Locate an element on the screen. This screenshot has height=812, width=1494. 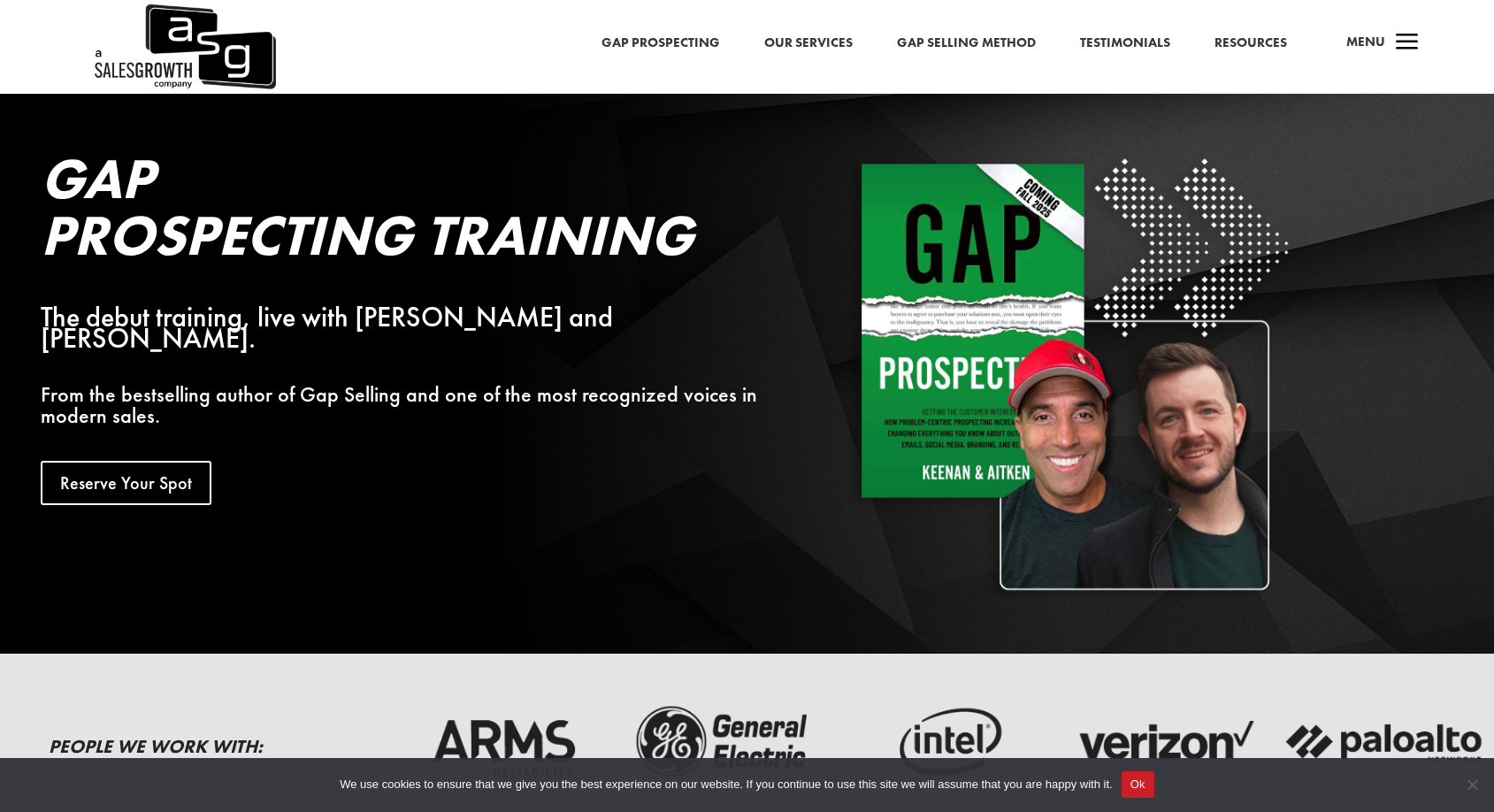
button: Ok is located at coordinates (1138, 784).